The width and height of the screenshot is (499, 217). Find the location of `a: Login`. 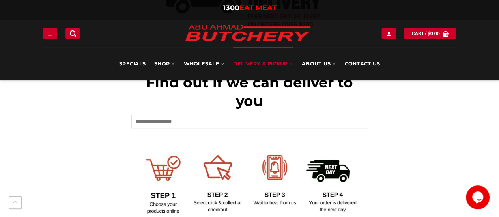

a: Login is located at coordinates (388, 33).